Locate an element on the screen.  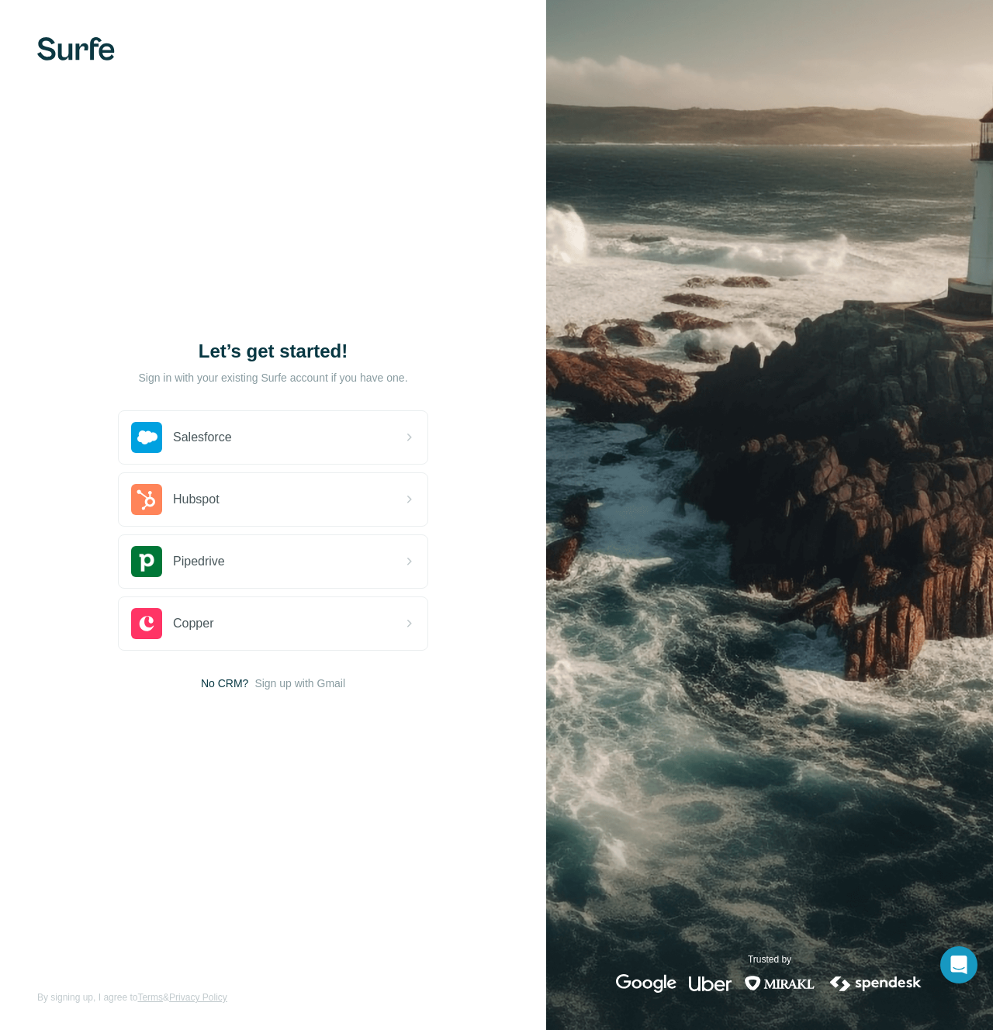
a: Terms is located at coordinates (150, 997).